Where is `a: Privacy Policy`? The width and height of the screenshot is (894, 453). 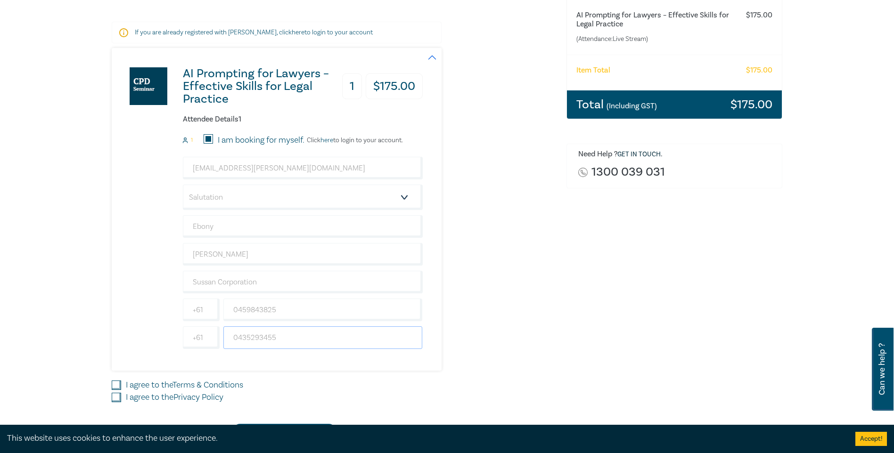 a: Privacy Policy is located at coordinates (198, 397).